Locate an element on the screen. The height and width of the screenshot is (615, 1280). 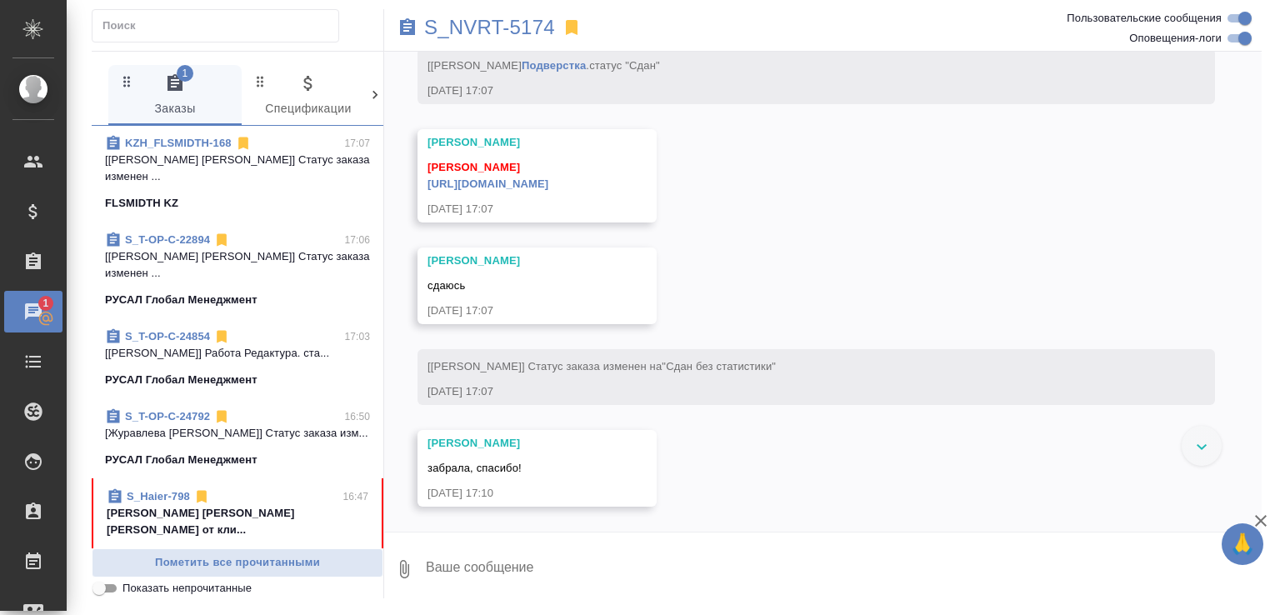
span: статус "Сдан" is located at coordinates (624, 65).